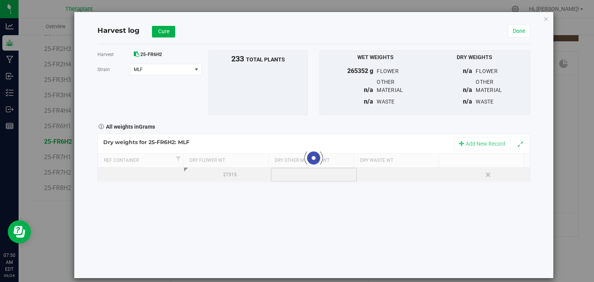 The width and height of the screenshot is (594, 282). I want to click on span: 25-FR6H2, so click(151, 55).